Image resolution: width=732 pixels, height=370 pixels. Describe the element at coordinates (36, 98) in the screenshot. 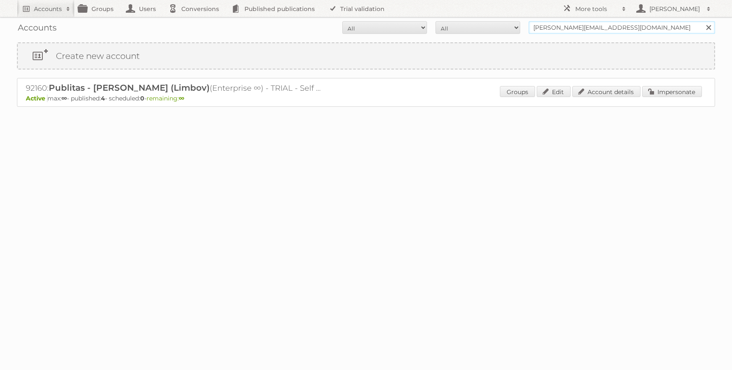

I see `span: Active` at that location.